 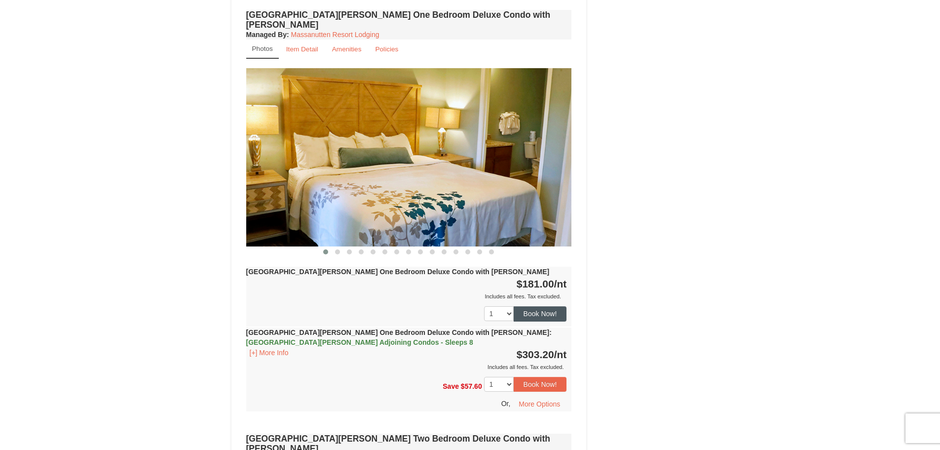 I want to click on span: $303.20, so click(x=536, y=354).